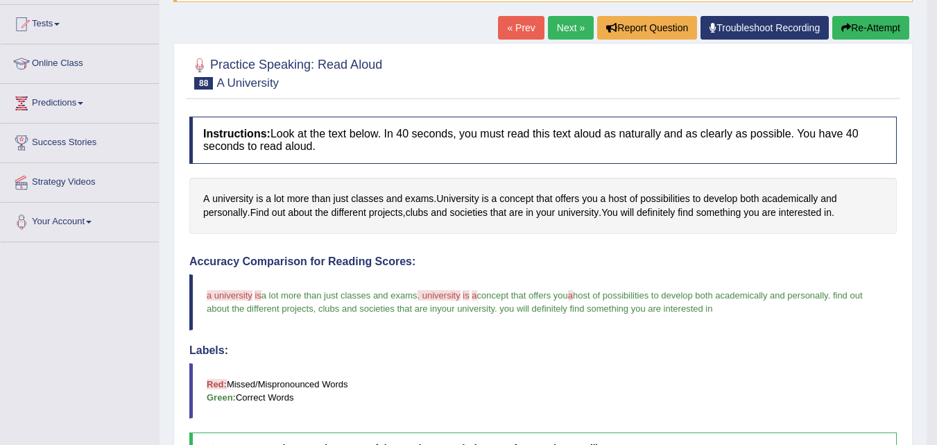 The width and height of the screenshot is (937, 445). What do you see at coordinates (286, 72) in the screenshot?
I see `h2: Practice Speaking: Read Aloud` at bounding box center [286, 72].